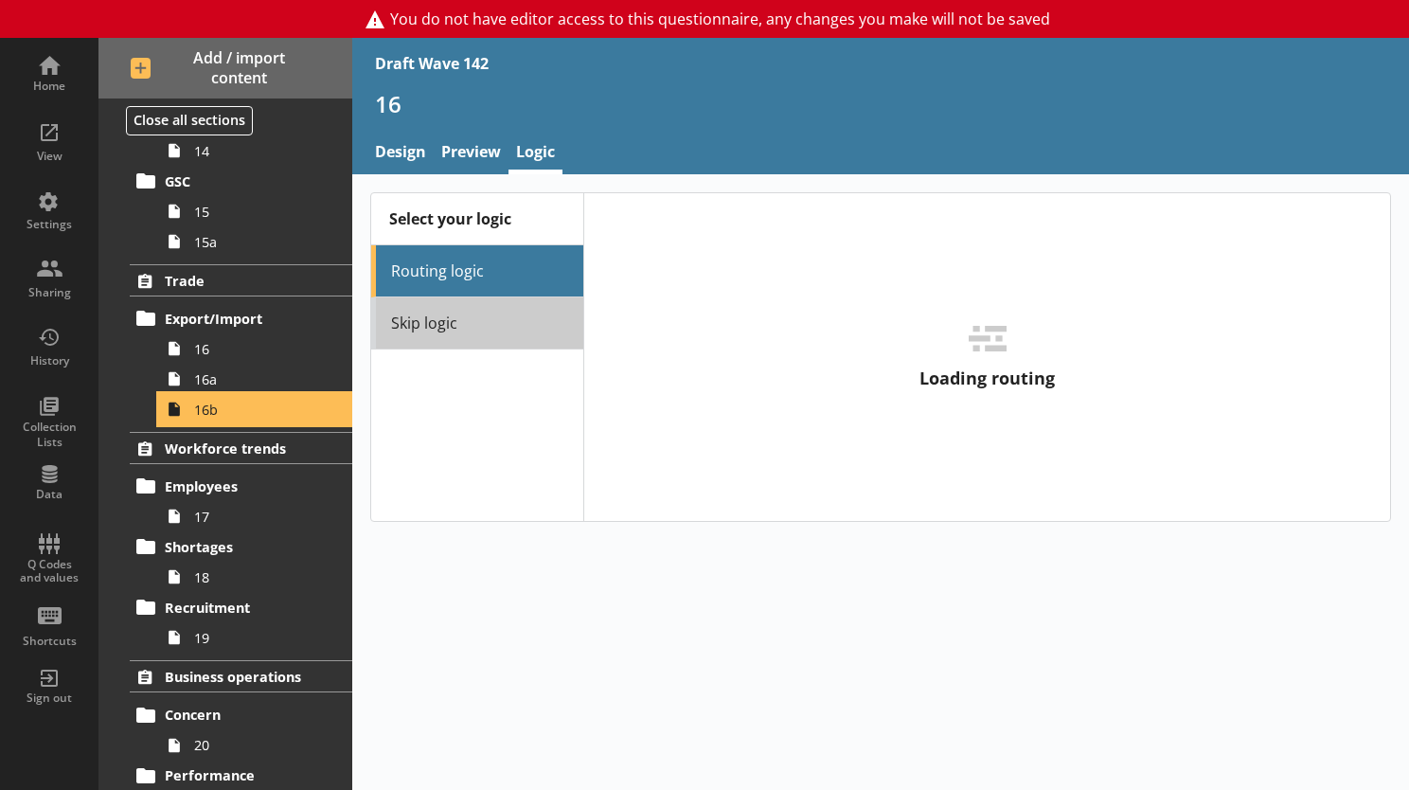  Describe the element at coordinates (256, 516) in the screenshot. I see `a: 17` at that location.